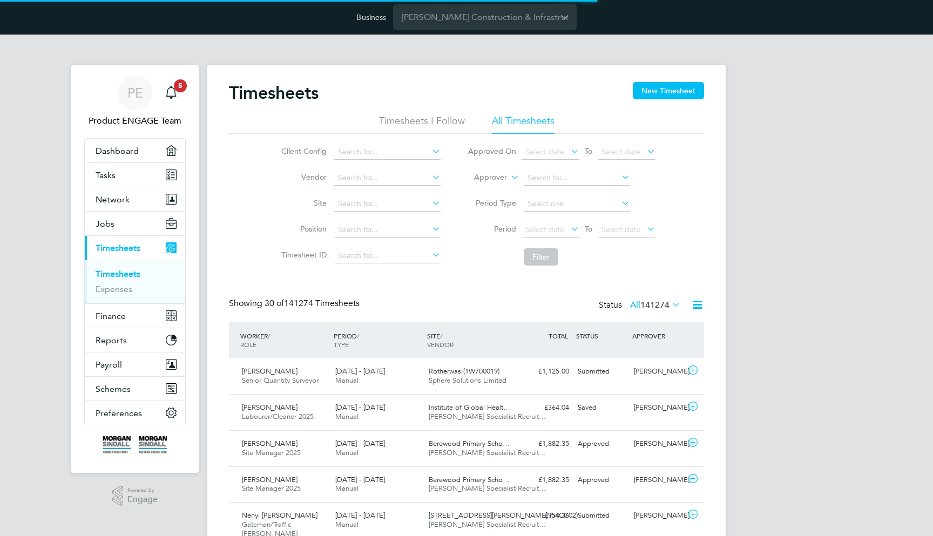 This screenshot has width=933, height=536. Describe the element at coordinates (655, 305) in the screenshot. I see `span: 141274` at that location.